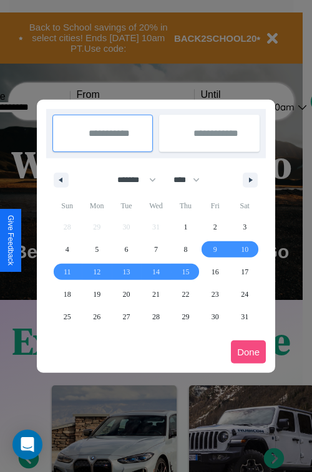 The width and height of the screenshot is (312, 472). What do you see at coordinates (155, 250) in the screenshot?
I see `button: 7` at bounding box center [155, 250].